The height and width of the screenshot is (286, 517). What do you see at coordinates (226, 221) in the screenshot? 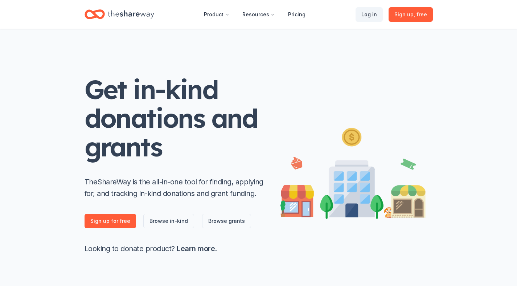
I see `a: Browse grants` at bounding box center [226, 221].